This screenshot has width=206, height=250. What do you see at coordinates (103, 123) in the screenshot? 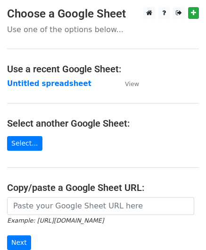
I see `h4: Select another Google Sheet:` at bounding box center [103, 123].